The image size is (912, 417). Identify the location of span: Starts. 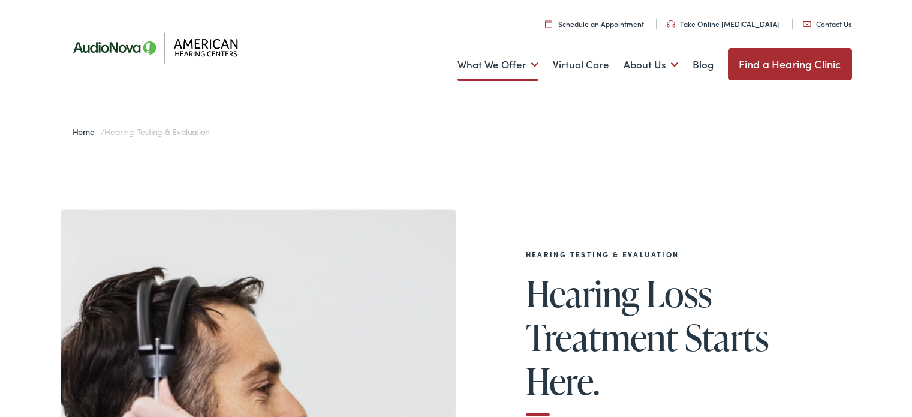
(727, 337).